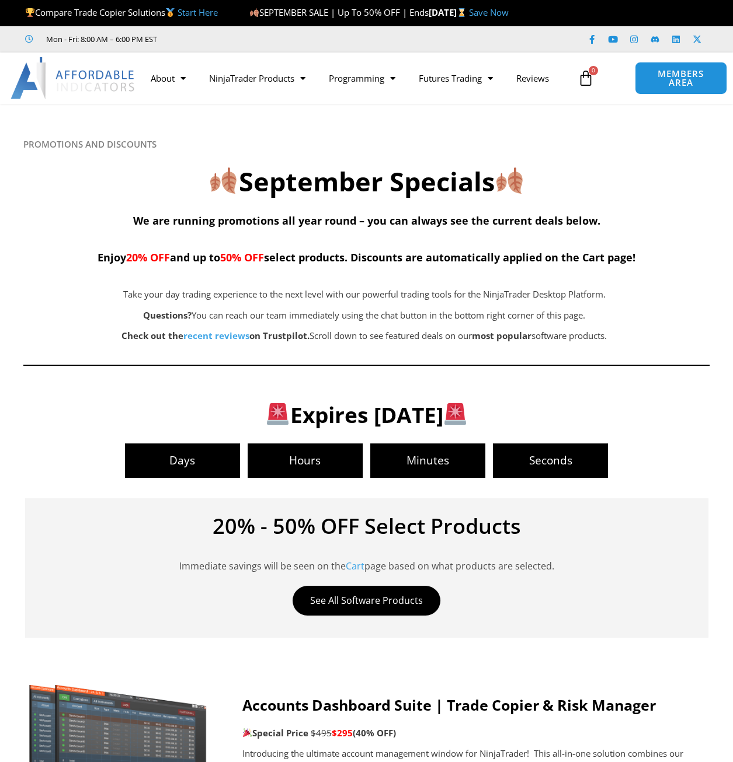 The width and height of the screenshot is (733, 762). What do you see at coordinates (73, 78) in the screenshot?
I see `img: LogoAI | Affordable Indicators – NinjaTrader` at bounding box center [73, 78].